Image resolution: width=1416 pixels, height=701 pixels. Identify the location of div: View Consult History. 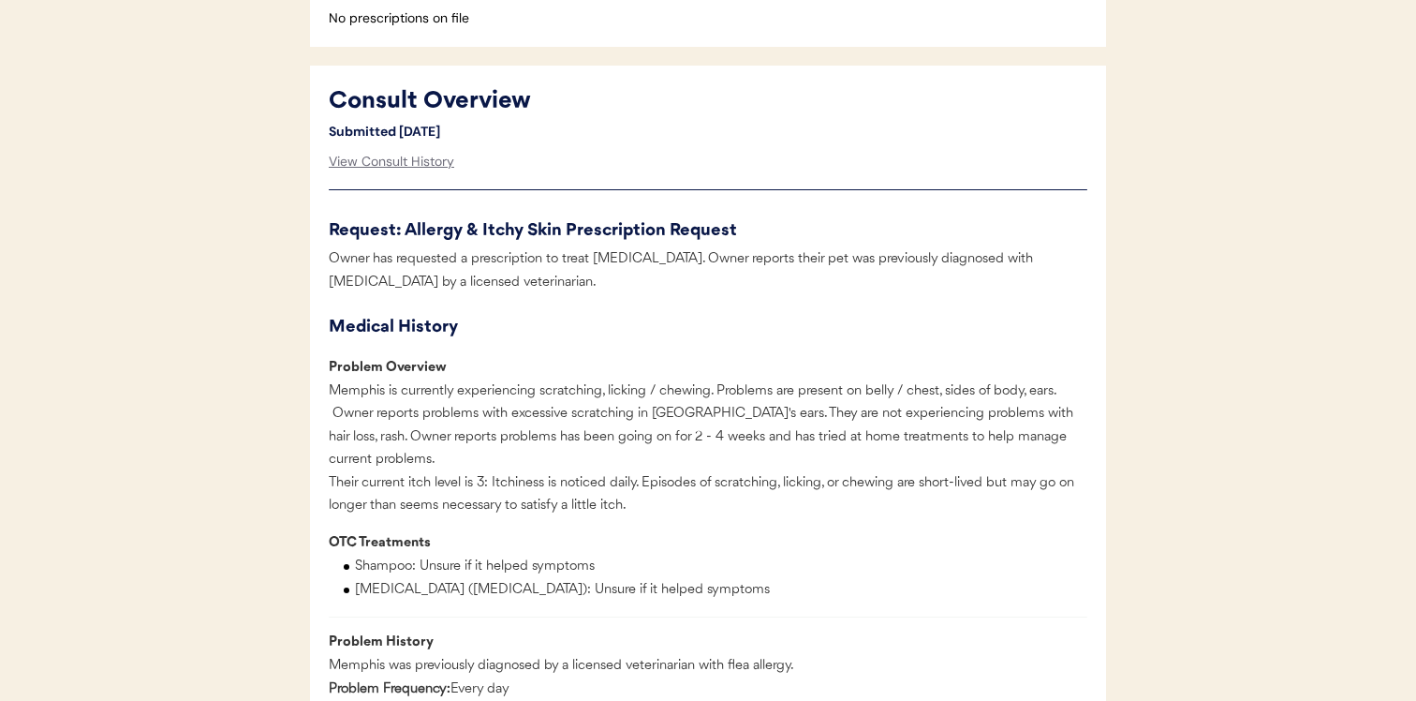
(391, 162).